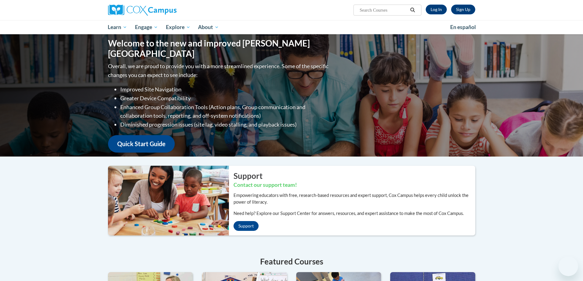  What do you see at coordinates (246, 226) in the screenshot?
I see `a: Support` at bounding box center [246, 226].